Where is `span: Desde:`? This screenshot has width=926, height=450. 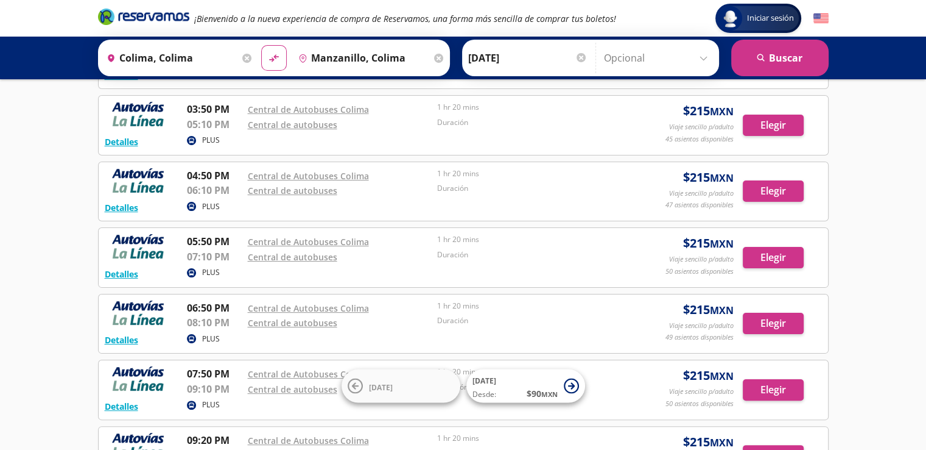
span: Desde: is located at coordinates (484, 394).